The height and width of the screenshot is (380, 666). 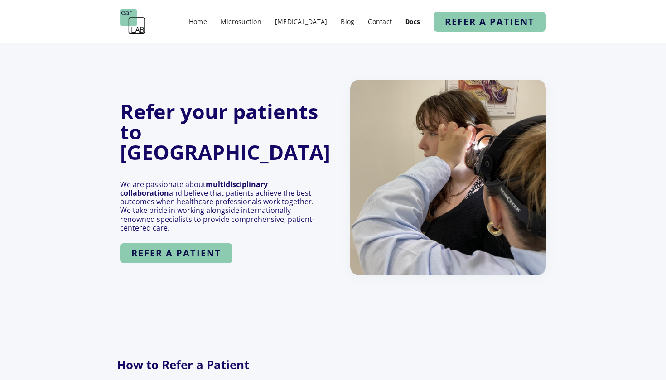 I want to click on a: Microsuction, so click(x=241, y=21).